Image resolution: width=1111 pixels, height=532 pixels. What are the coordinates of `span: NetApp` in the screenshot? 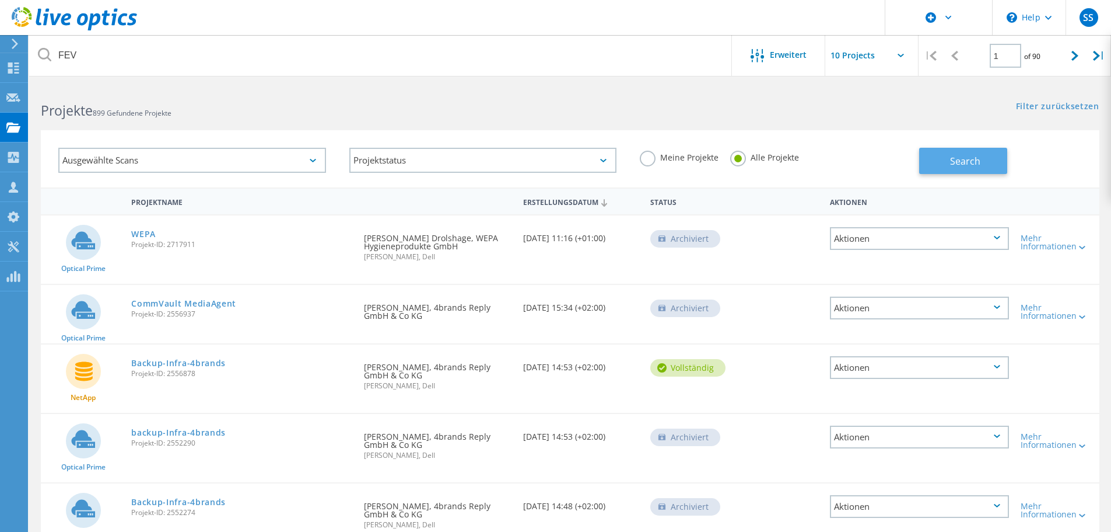 It's located at (83, 397).